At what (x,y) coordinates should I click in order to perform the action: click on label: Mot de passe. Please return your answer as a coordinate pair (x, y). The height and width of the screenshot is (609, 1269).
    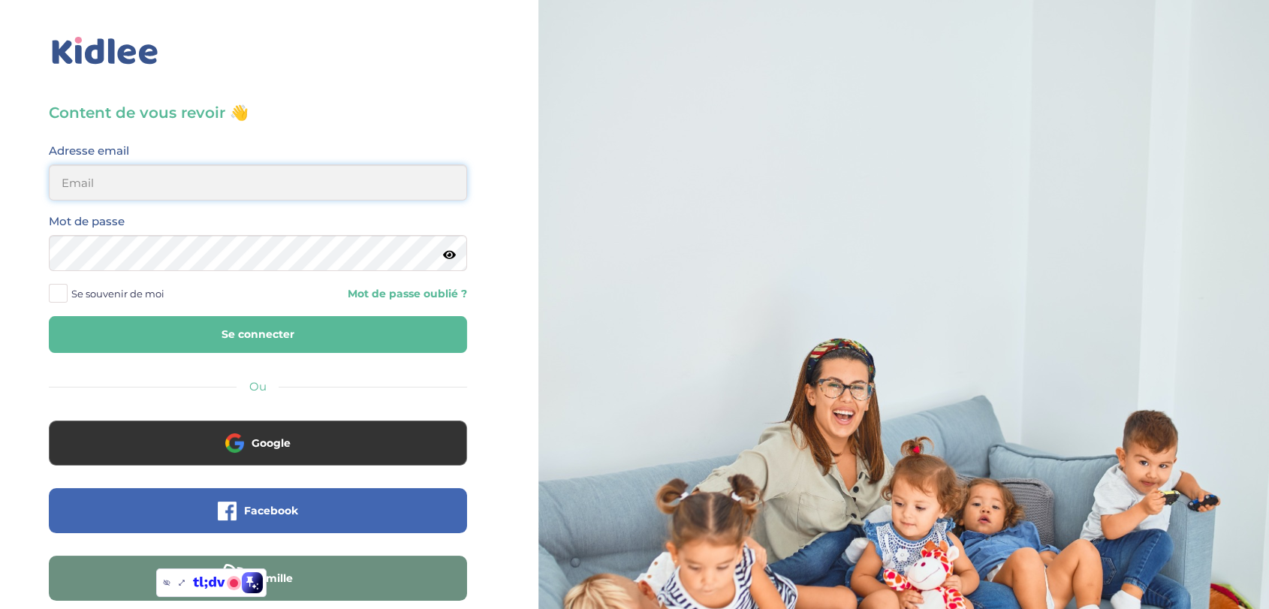
    Looking at the image, I should click on (86, 222).